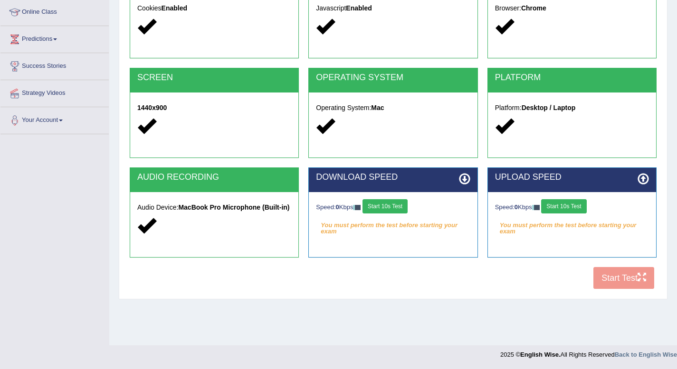  What do you see at coordinates (572, 178) in the screenshot?
I see `h2: UPLOAD SPEED` at bounding box center [572, 178].